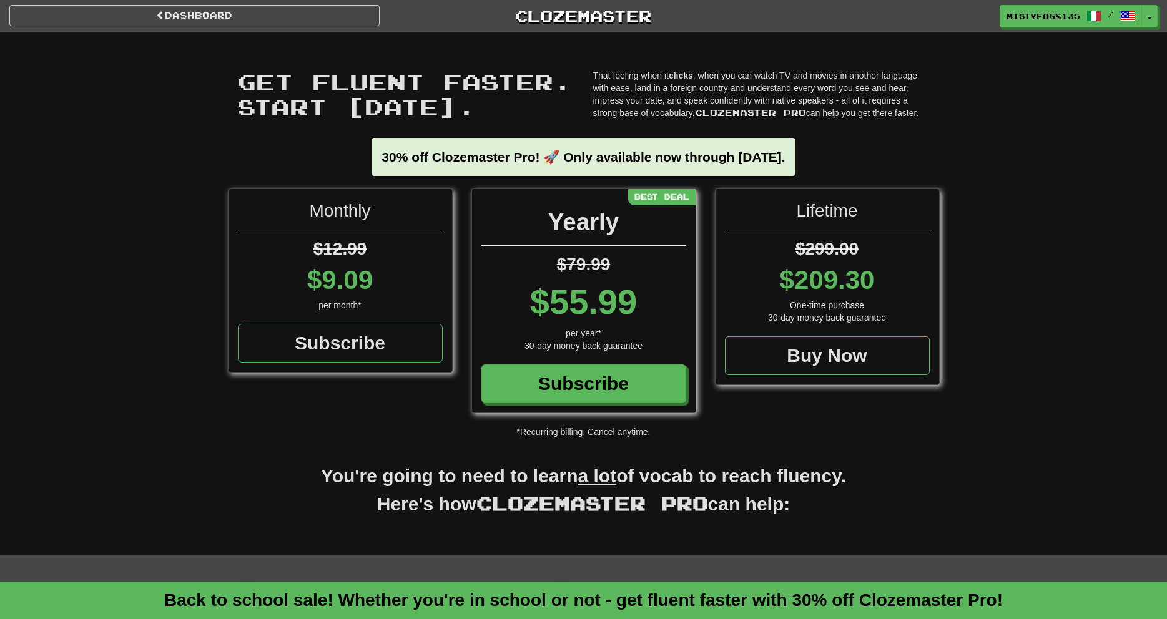  What do you see at coordinates (662, 197) in the screenshot?
I see `div: Best Deal` at bounding box center [662, 197].